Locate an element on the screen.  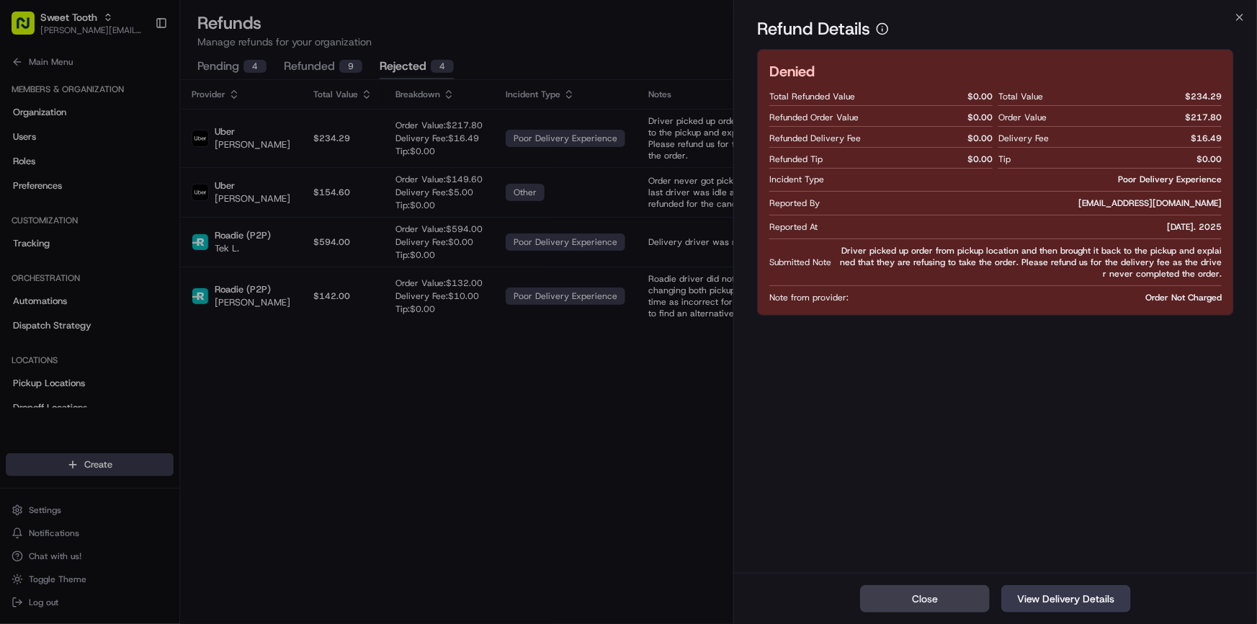
div: Past conversations is located at coordinates (53, 193).